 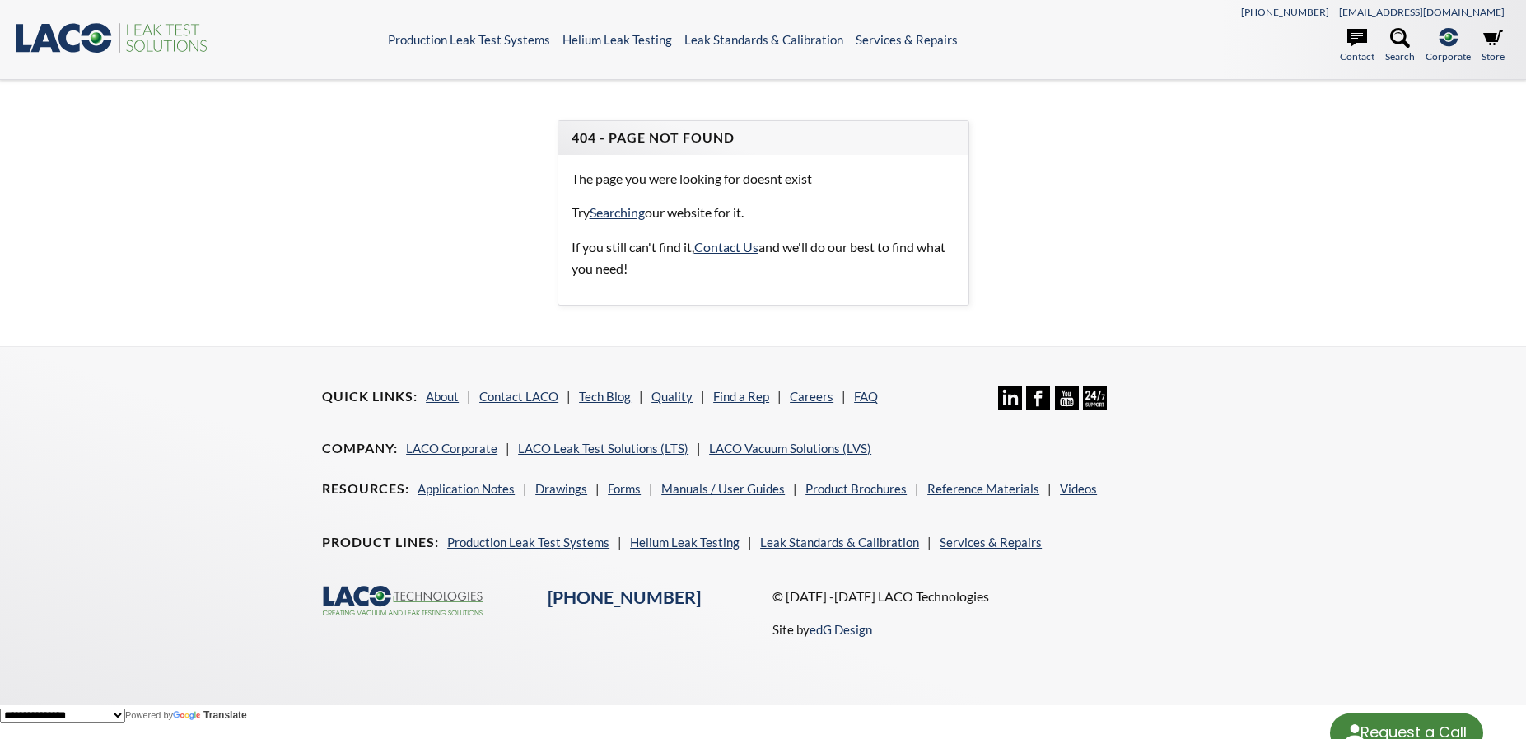 I want to click on a: Reference Materials, so click(x=983, y=488).